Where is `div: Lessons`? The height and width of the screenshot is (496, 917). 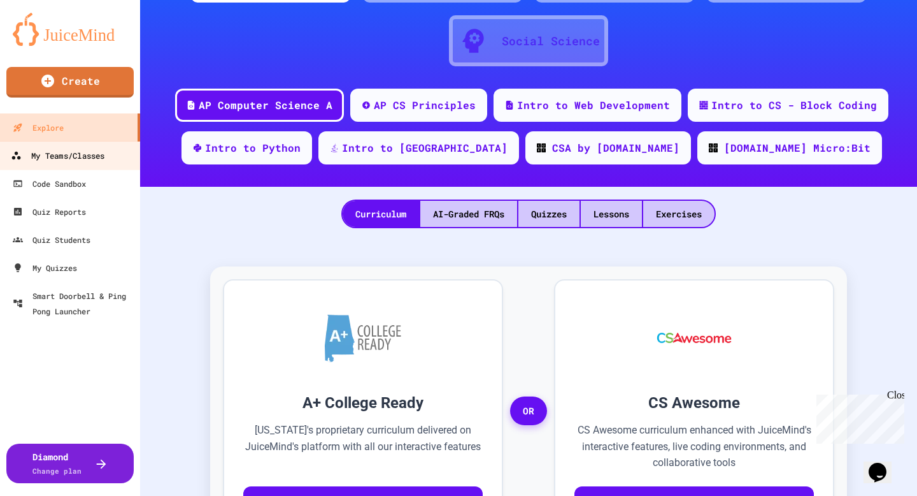
div: Lessons is located at coordinates (612, 213).